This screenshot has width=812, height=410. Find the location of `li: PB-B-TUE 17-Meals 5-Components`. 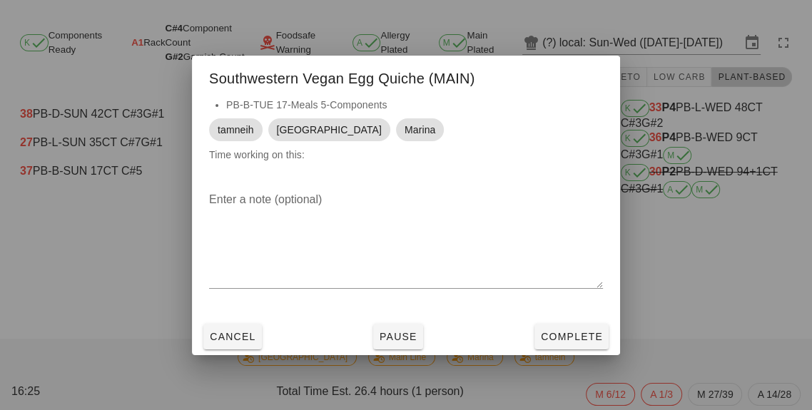

li: PB-B-TUE 17-Meals 5-Components is located at coordinates (414, 105).